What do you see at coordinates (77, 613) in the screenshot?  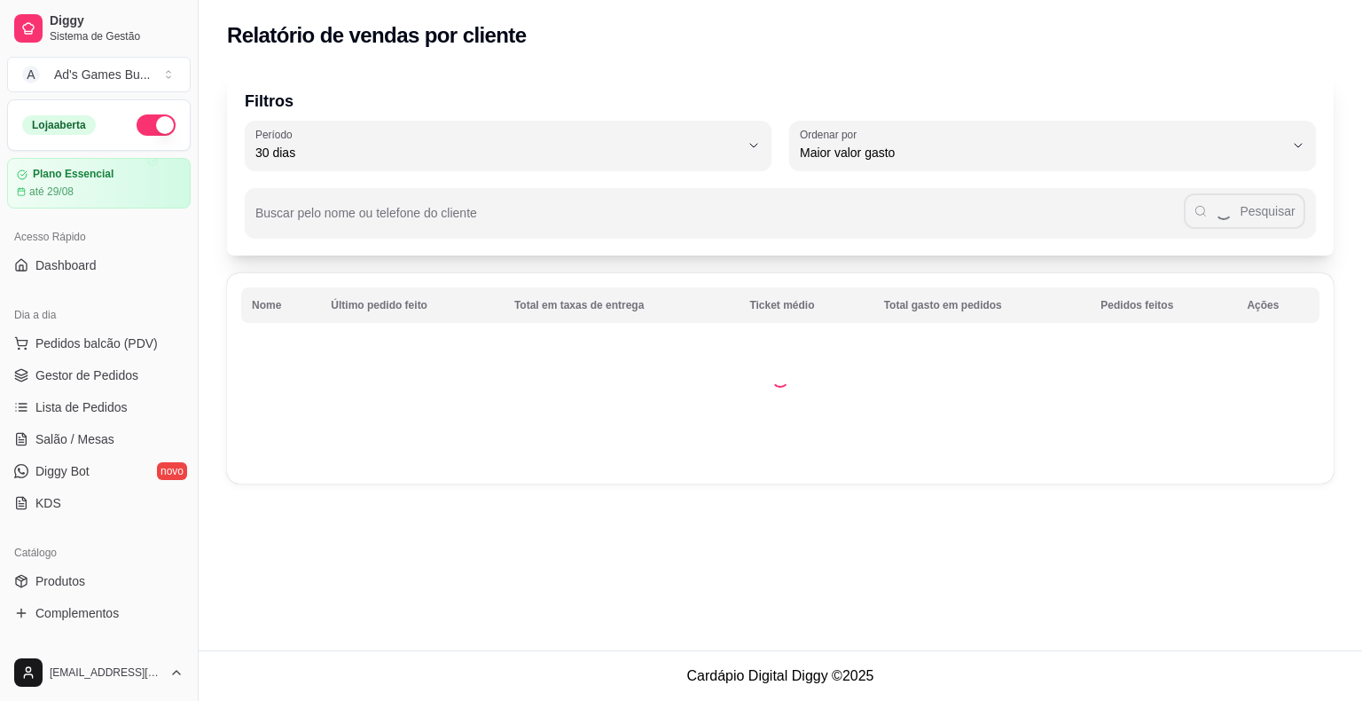 I see `span: Complementos` at bounding box center [77, 613].